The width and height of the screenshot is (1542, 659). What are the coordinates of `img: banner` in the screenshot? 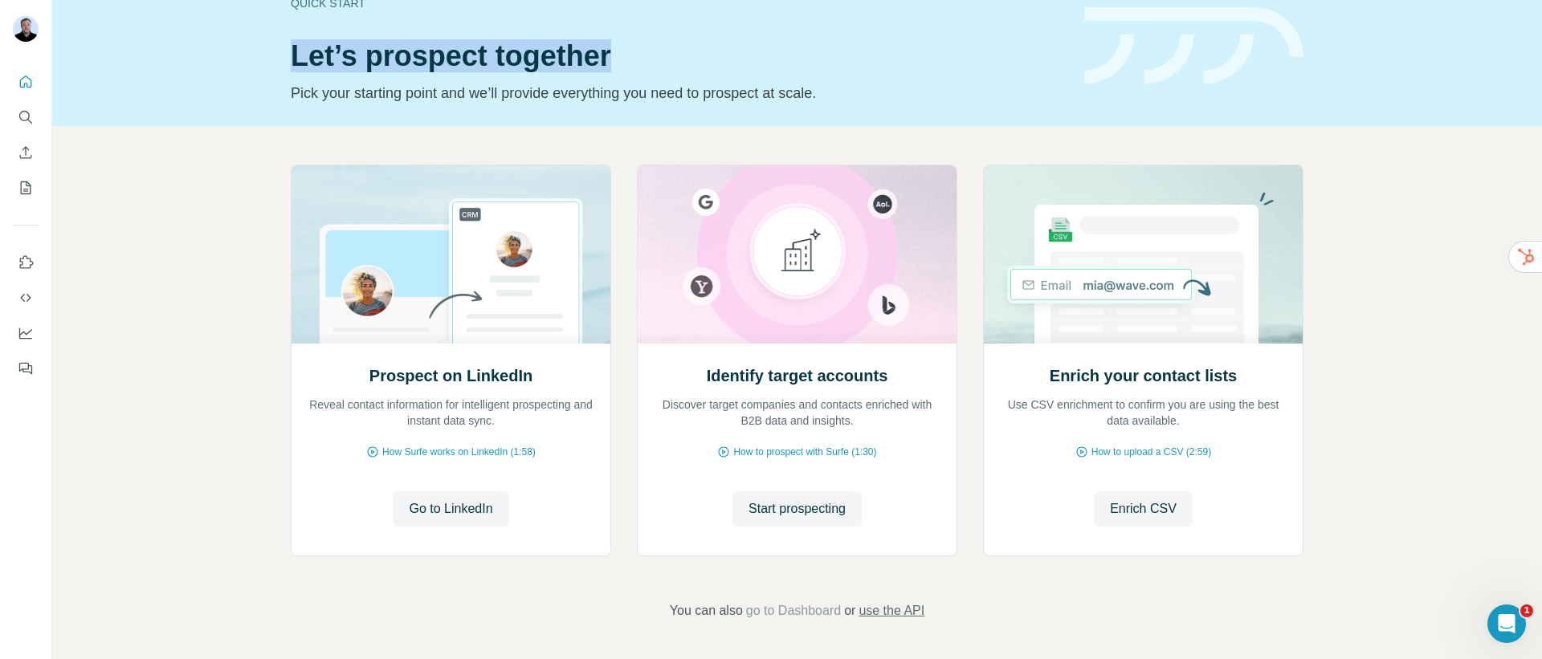 It's located at (1194, 46).